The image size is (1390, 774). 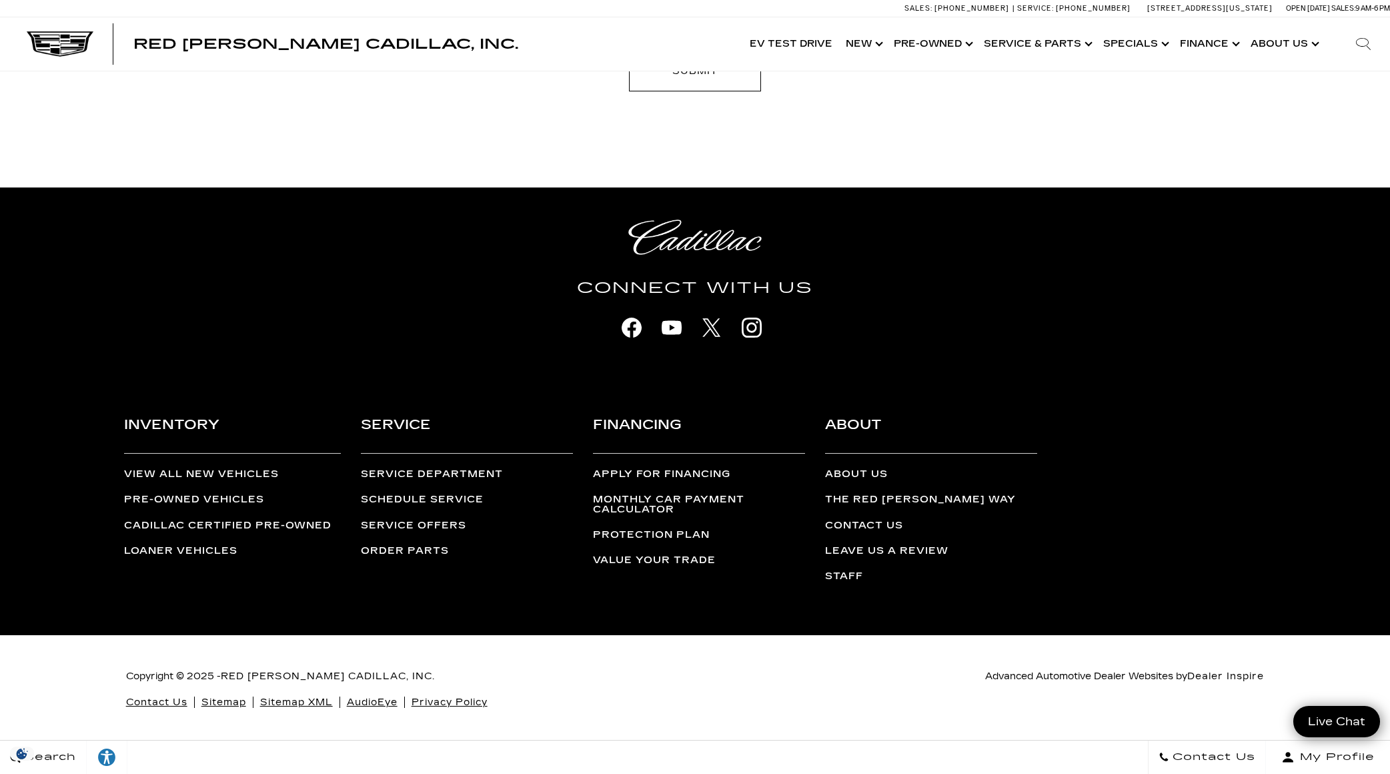 I want to click on div: Search, so click(x=1363, y=44).